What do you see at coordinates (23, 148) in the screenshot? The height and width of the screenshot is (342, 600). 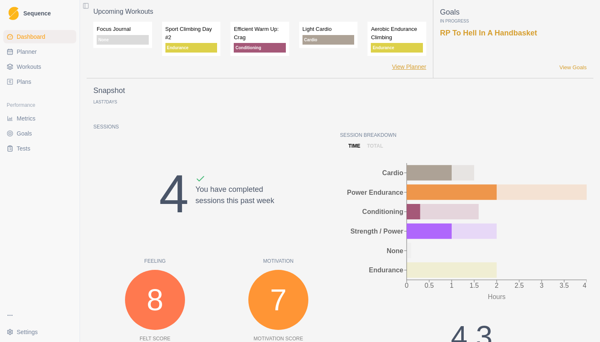 I see `span: Tests` at bounding box center [23, 148].